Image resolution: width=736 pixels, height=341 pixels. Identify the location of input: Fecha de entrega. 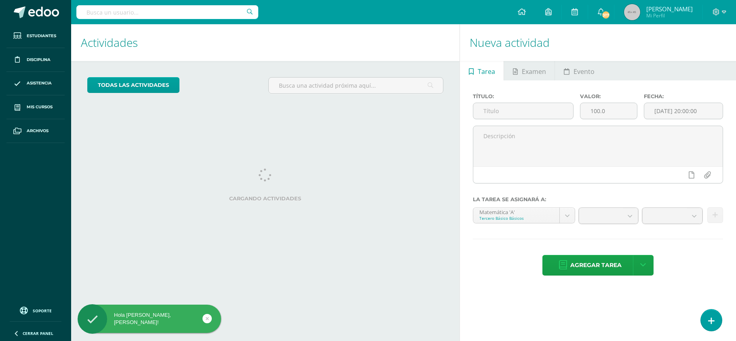
(684, 111).